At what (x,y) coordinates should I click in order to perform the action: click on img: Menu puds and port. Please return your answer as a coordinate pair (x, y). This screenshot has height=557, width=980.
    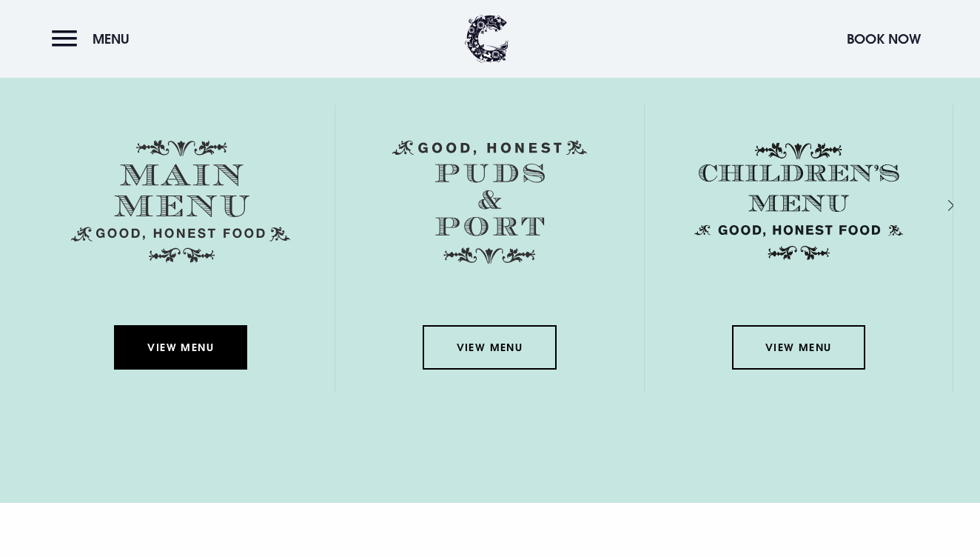
    Looking at the image, I should click on (489, 202).